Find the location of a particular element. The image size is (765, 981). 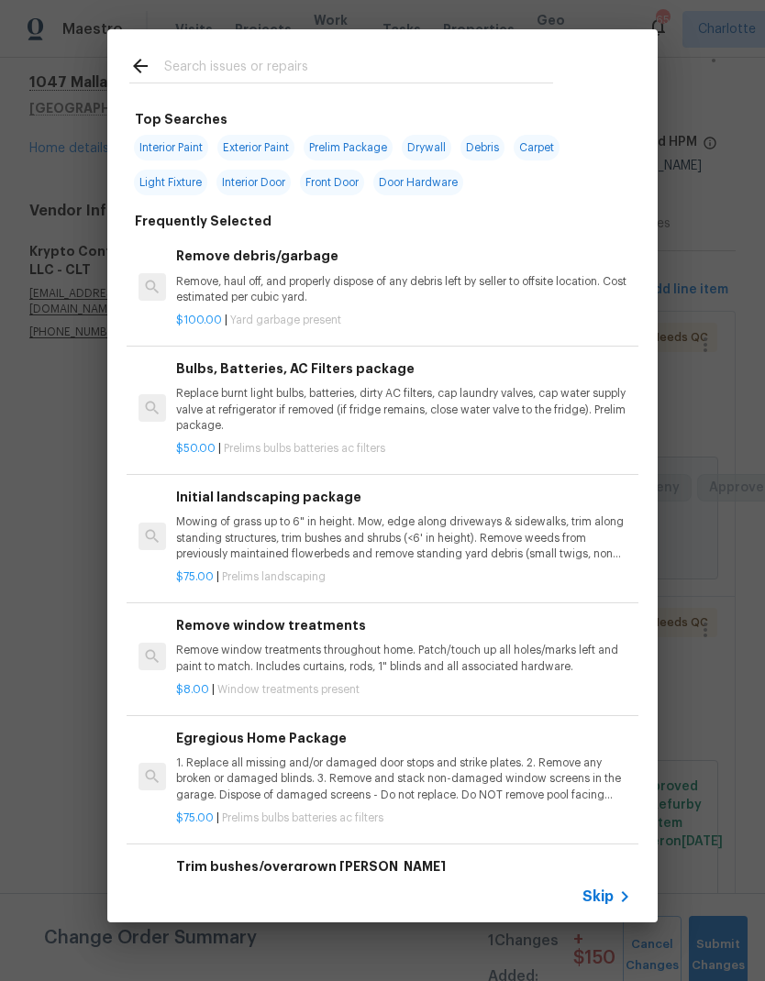

span: Prelims landscaping is located at coordinates (273, 577).